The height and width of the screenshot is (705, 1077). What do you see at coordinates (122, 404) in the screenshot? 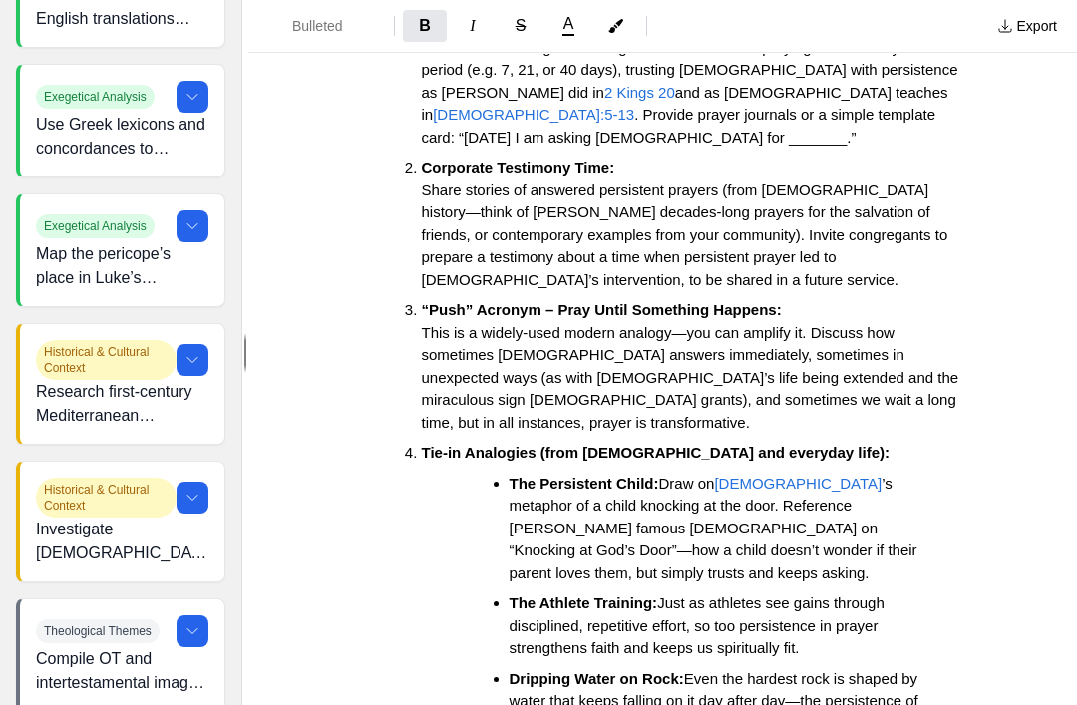
I see `p: Research first-century Mediterranean hospitality patterns and family dynamics. Focus on the socia...` at bounding box center [122, 404].